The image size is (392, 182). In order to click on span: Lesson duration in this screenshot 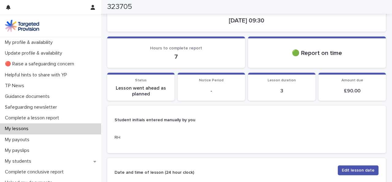, I will do `click(282, 80)`.